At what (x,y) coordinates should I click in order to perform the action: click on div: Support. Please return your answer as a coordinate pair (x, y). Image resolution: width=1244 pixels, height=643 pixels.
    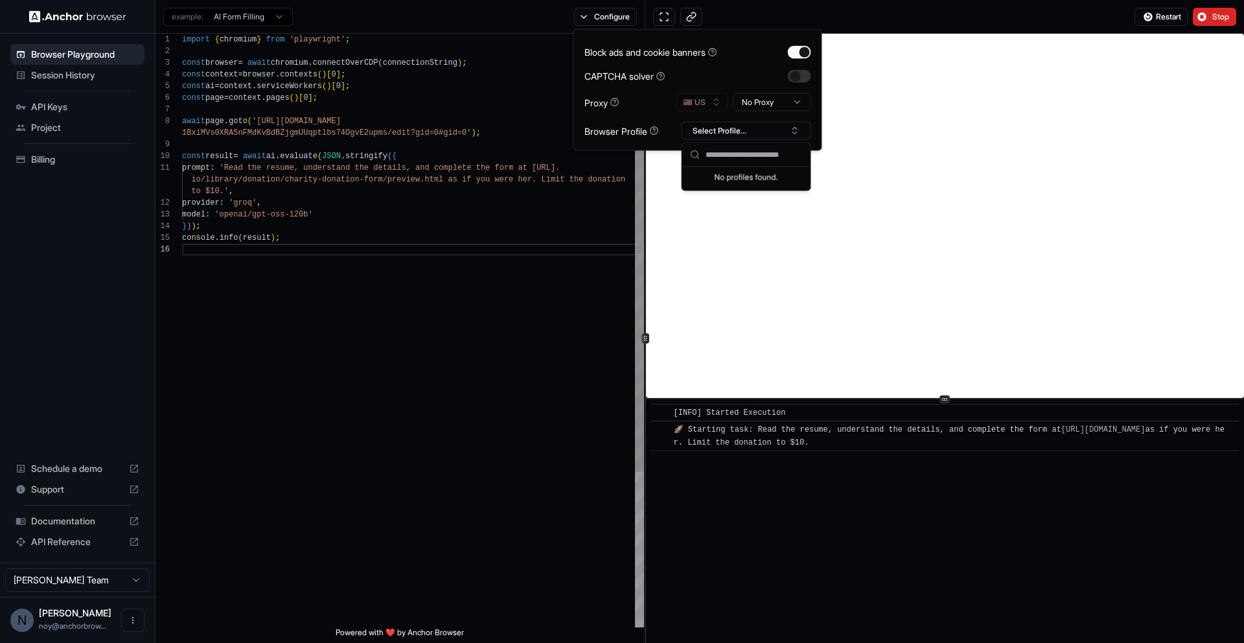
    Looking at the image, I should click on (77, 489).